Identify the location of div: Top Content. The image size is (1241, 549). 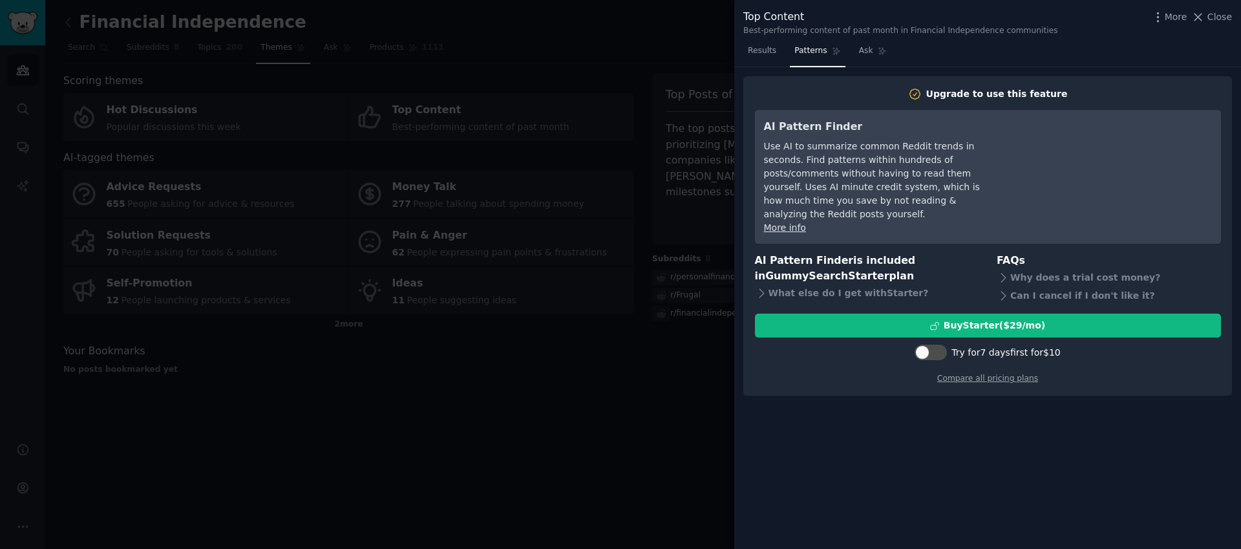
(900, 17).